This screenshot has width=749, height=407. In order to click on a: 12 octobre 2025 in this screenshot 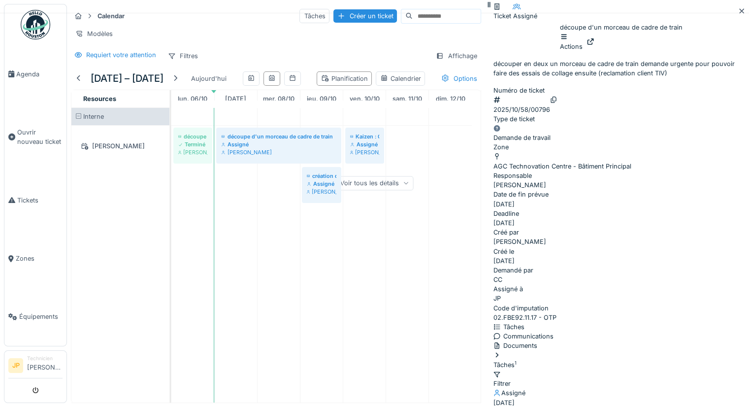, I will do `click(450, 98)`.